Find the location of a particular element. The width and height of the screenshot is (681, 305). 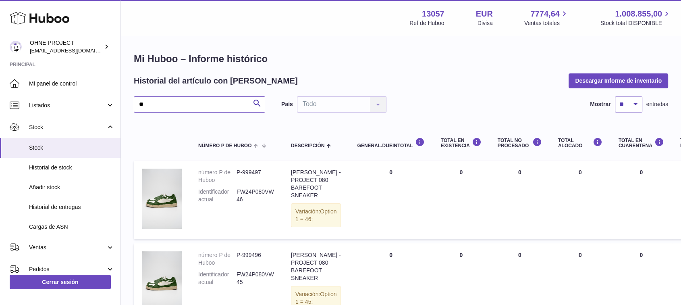

label: Mostrar is located at coordinates (600, 104).